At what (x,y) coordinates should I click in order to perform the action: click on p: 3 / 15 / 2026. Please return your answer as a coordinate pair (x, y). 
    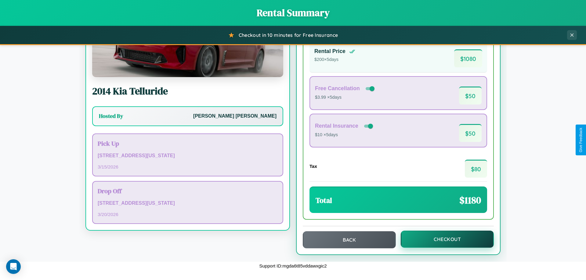
    Looking at the image, I should click on (188, 167).